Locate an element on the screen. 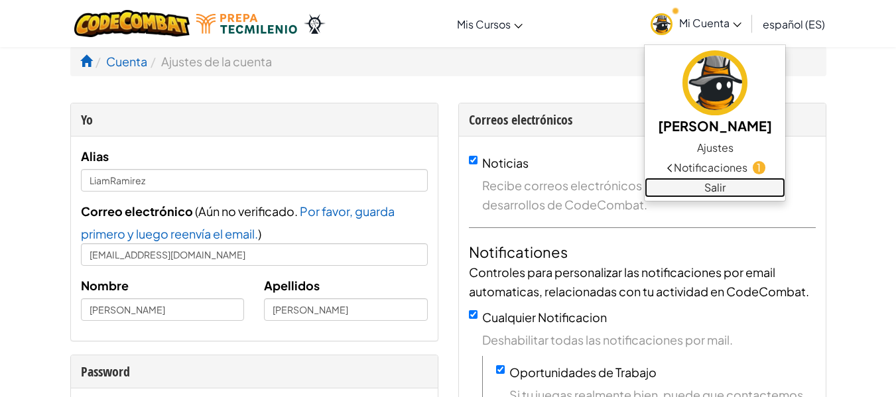 This screenshot has height=397, width=896. a: CodeCombat logo is located at coordinates (132, 23).